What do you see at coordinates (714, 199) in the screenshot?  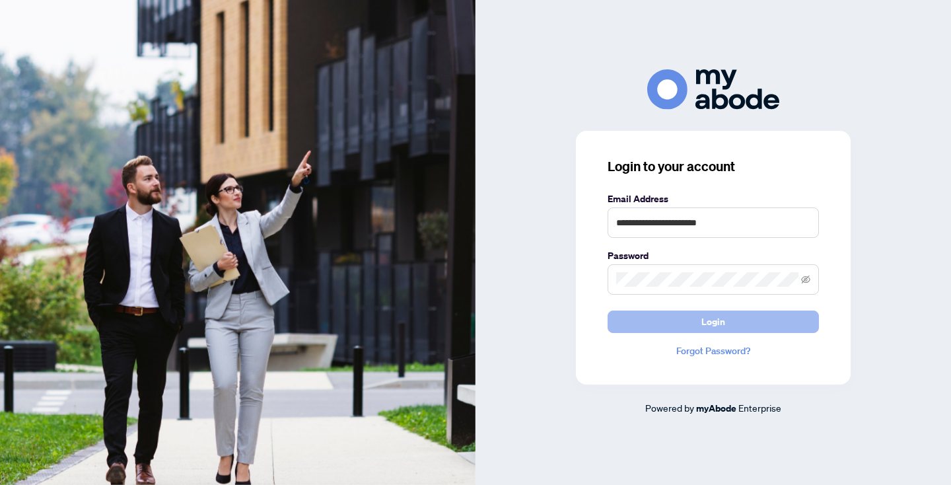 I see `label: Email Address` at bounding box center [714, 199].